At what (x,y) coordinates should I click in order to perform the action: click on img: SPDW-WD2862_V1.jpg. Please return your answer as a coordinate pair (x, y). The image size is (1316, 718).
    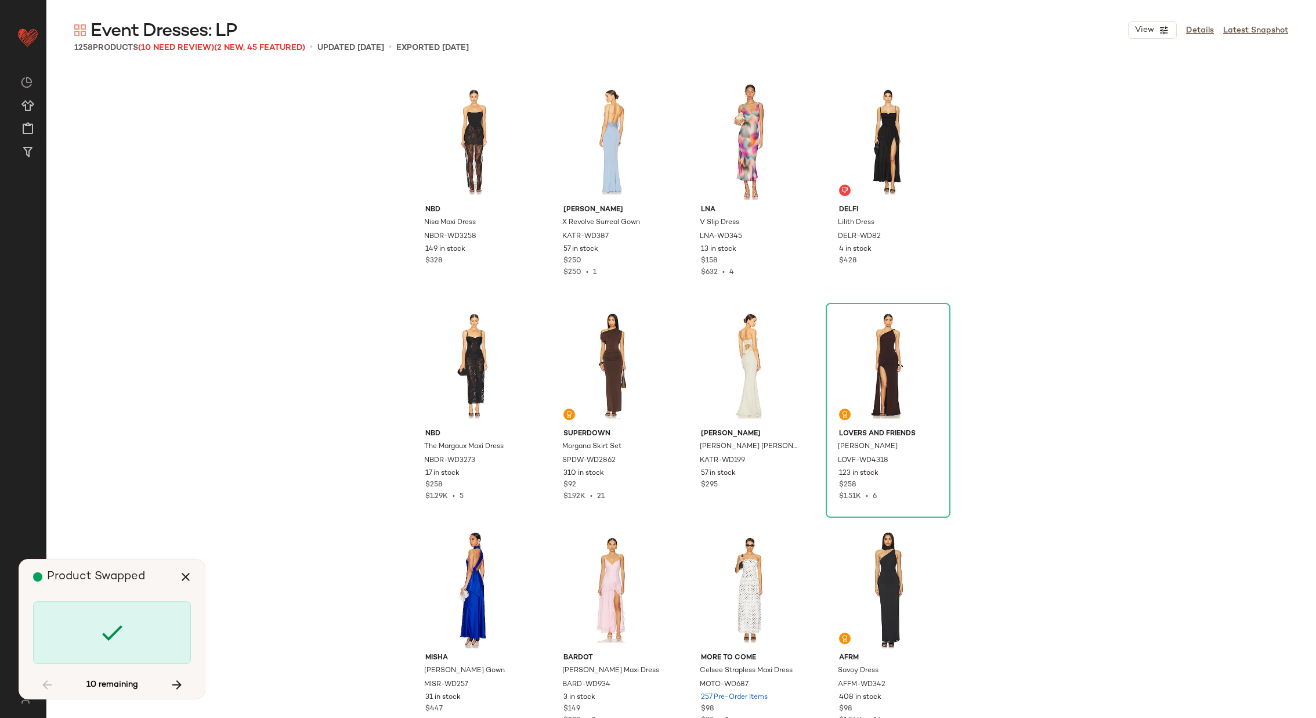
    Looking at the image, I should click on (612, 366).